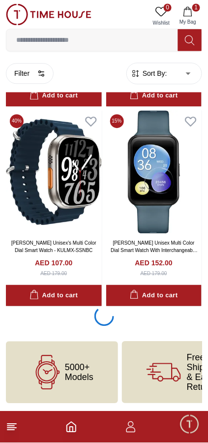  Describe the element at coordinates (154, 74) in the screenshot. I see `span: Sort By:` at that location.